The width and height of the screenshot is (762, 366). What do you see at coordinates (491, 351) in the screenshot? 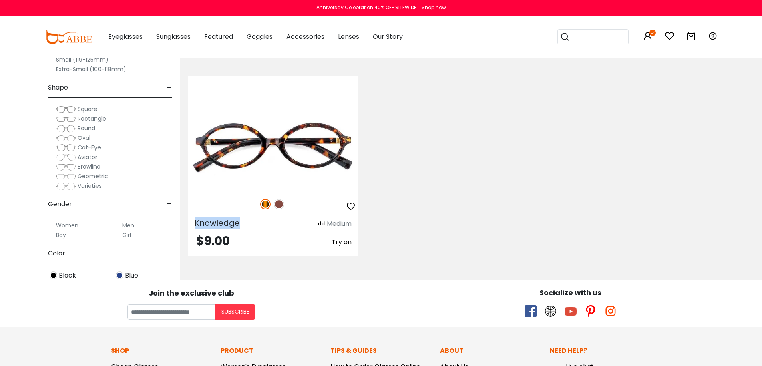
I see `p: About` at bounding box center [491, 351].